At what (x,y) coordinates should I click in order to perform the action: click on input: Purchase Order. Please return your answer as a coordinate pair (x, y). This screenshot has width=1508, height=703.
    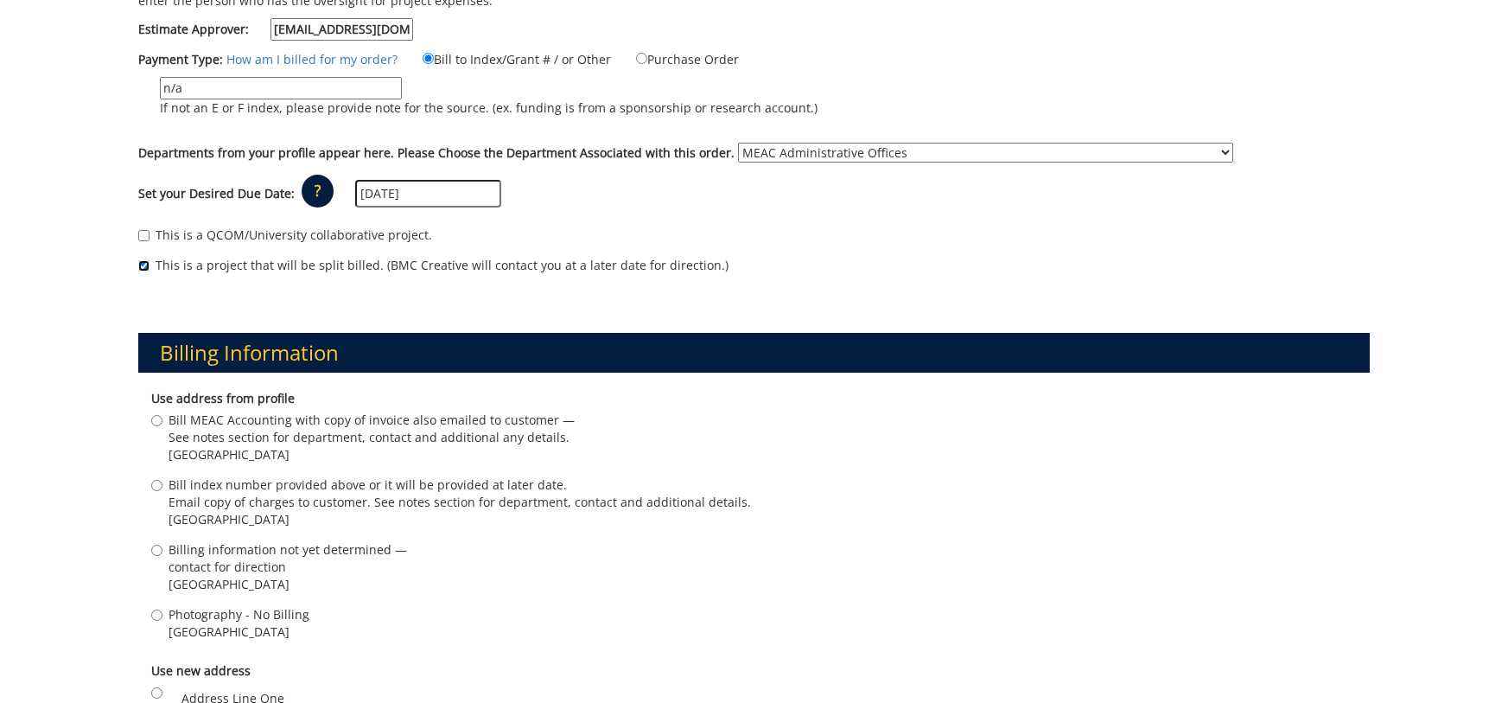
    Looking at the image, I should click on (641, 58).